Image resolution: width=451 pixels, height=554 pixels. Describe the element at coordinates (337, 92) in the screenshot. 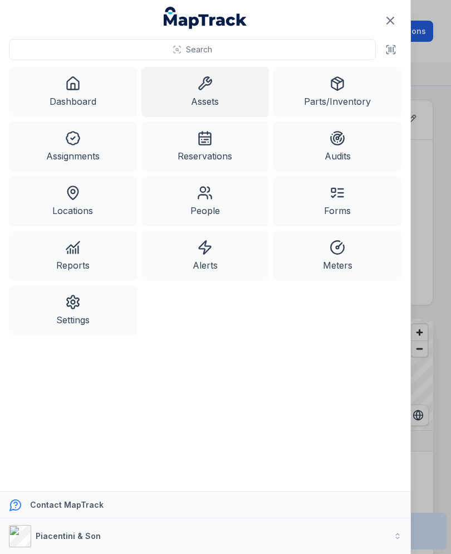

I see `a: Parts/Inventory` at that location.